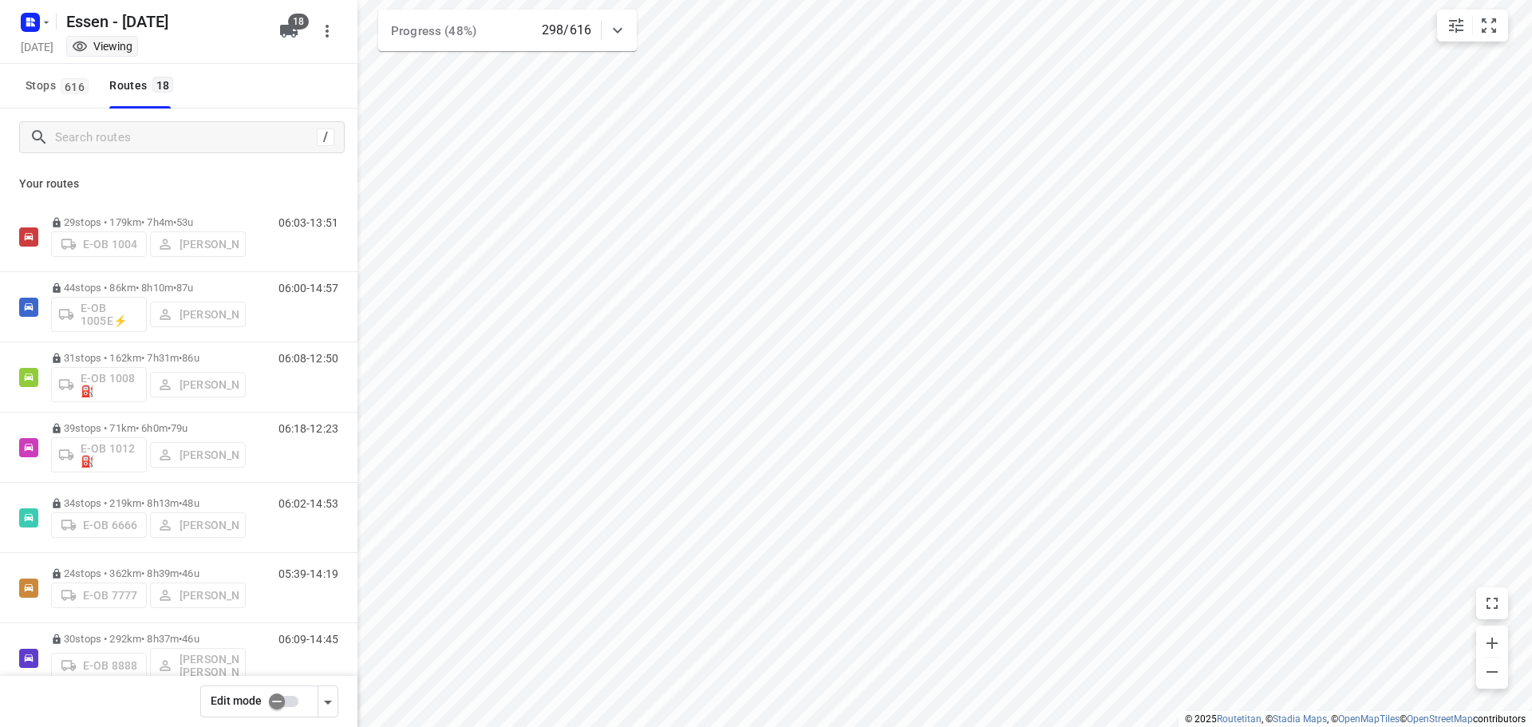 Image resolution: width=1532 pixels, height=727 pixels. Describe the element at coordinates (190, 503) in the screenshot. I see `span: 48u` at that location.